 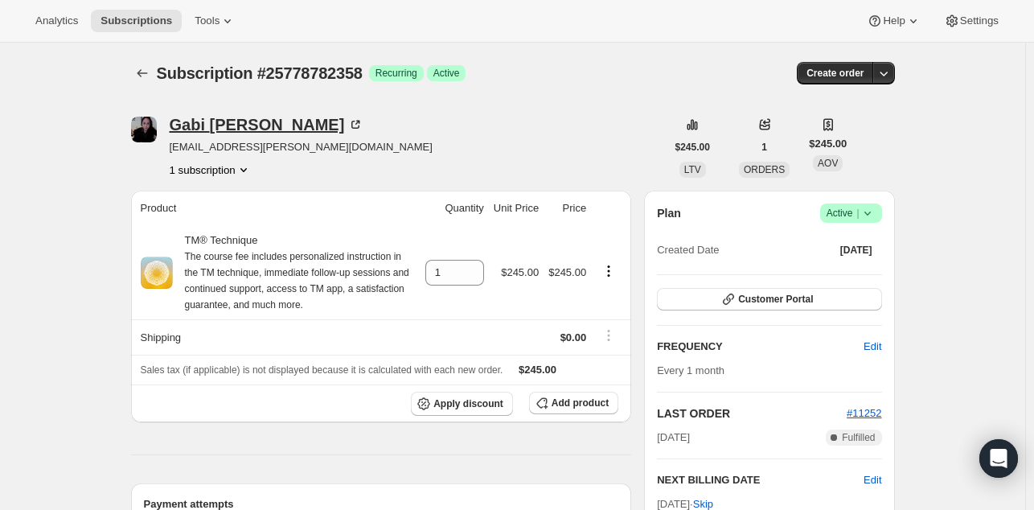 What do you see at coordinates (516, 208) in the screenshot?
I see `th: Unit Price` at bounding box center [516, 208].